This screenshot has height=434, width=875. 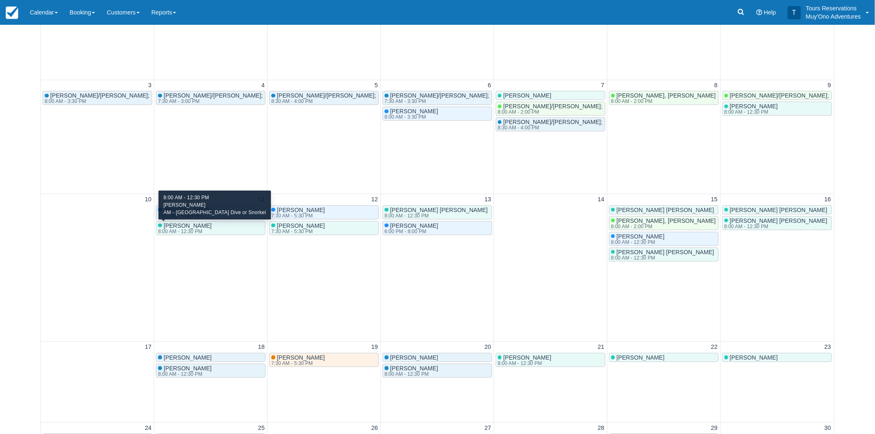 I want to click on div: 7:30 AM - 3:30 PM, so click(x=486, y=101).